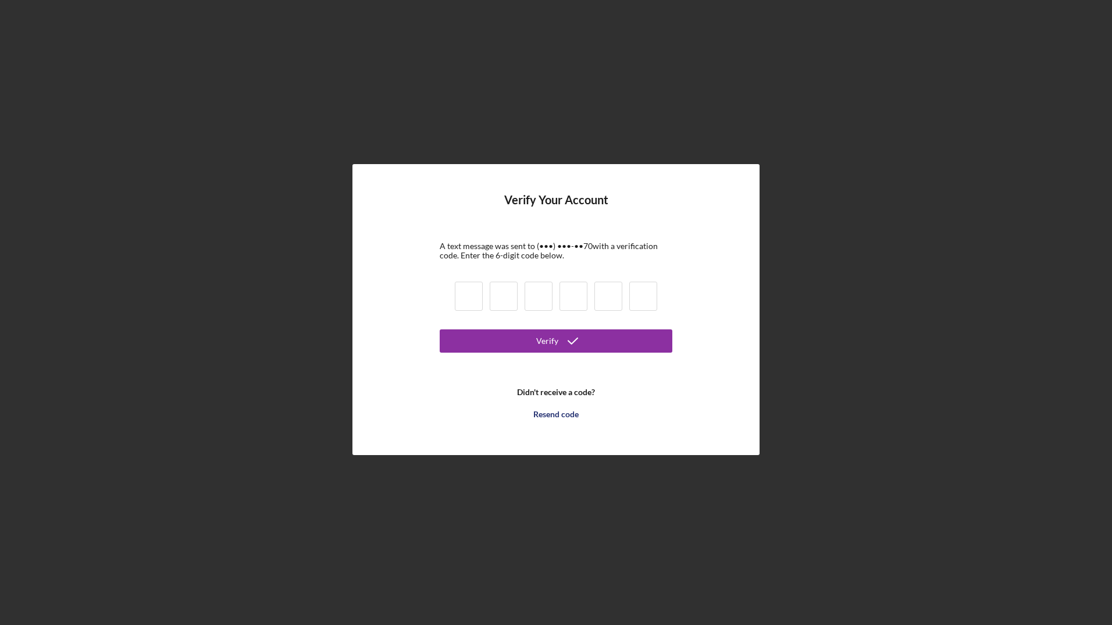 The height and width of the screenshot is (625, 1112). What do you see at coordinates (556, 414) in the screenshot?
I see `div: Resend code` at bounding box center [556, 414].